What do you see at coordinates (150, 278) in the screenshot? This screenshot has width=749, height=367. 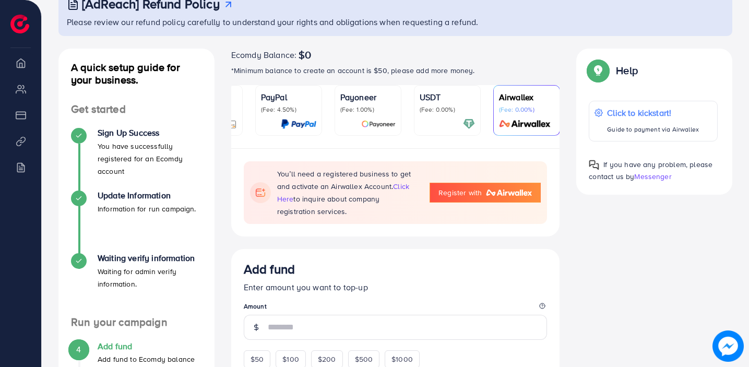 I see `p: Waiting for admin verify information.` at bounding box center [150, 278].